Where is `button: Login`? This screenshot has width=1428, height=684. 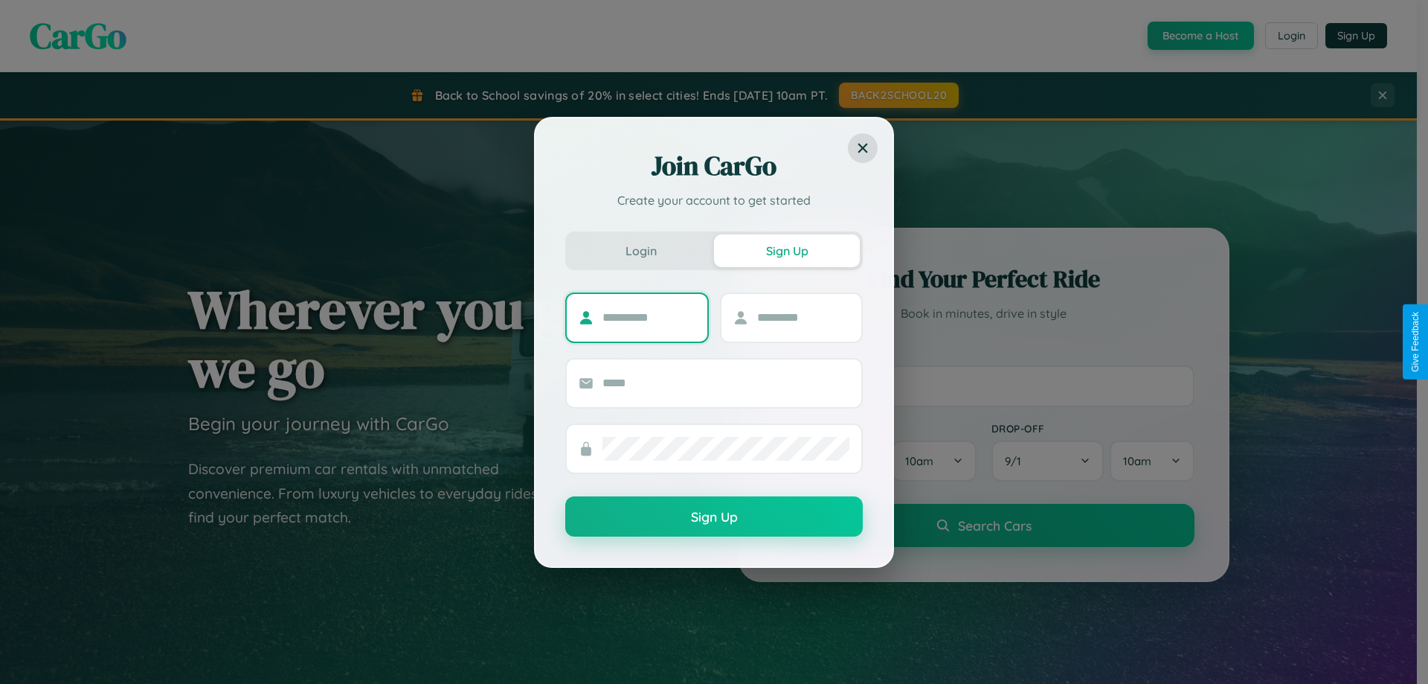 button: Login is located at coordinates (641, 251).